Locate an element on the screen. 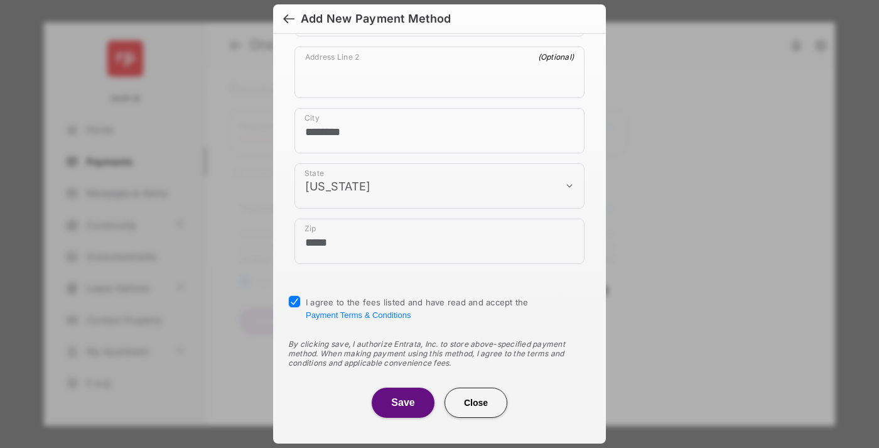  button: I agree to the fees listed and have read and accept the is located at coordinates (358, 315).